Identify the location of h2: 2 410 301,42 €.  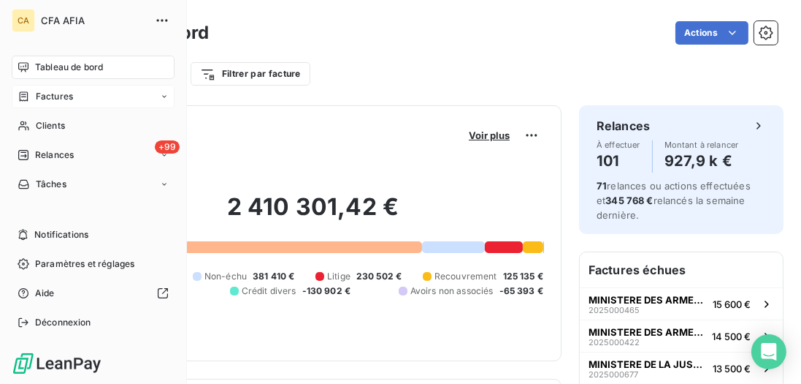
(313, 214).